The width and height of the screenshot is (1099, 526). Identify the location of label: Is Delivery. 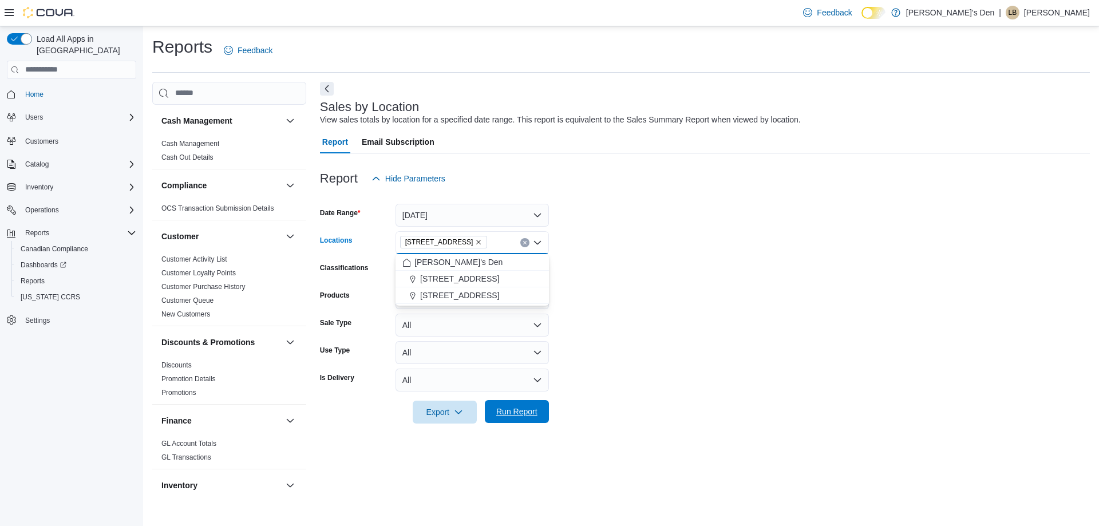
(337, 378).